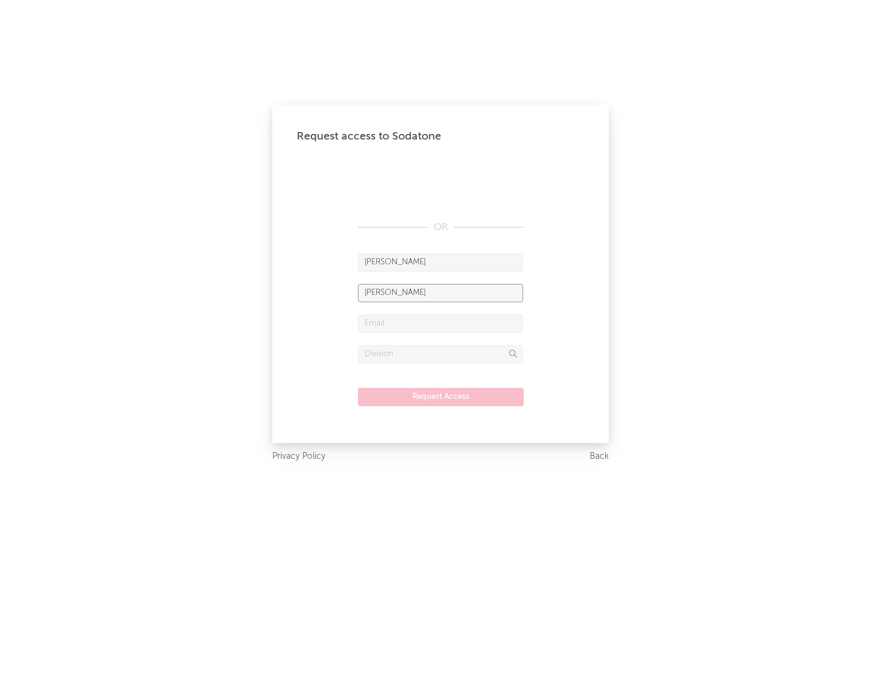 The image size is (881, 673). Describe the element at coordinates (441, 262) in the screenshot. I see `input: First Name` at that location.